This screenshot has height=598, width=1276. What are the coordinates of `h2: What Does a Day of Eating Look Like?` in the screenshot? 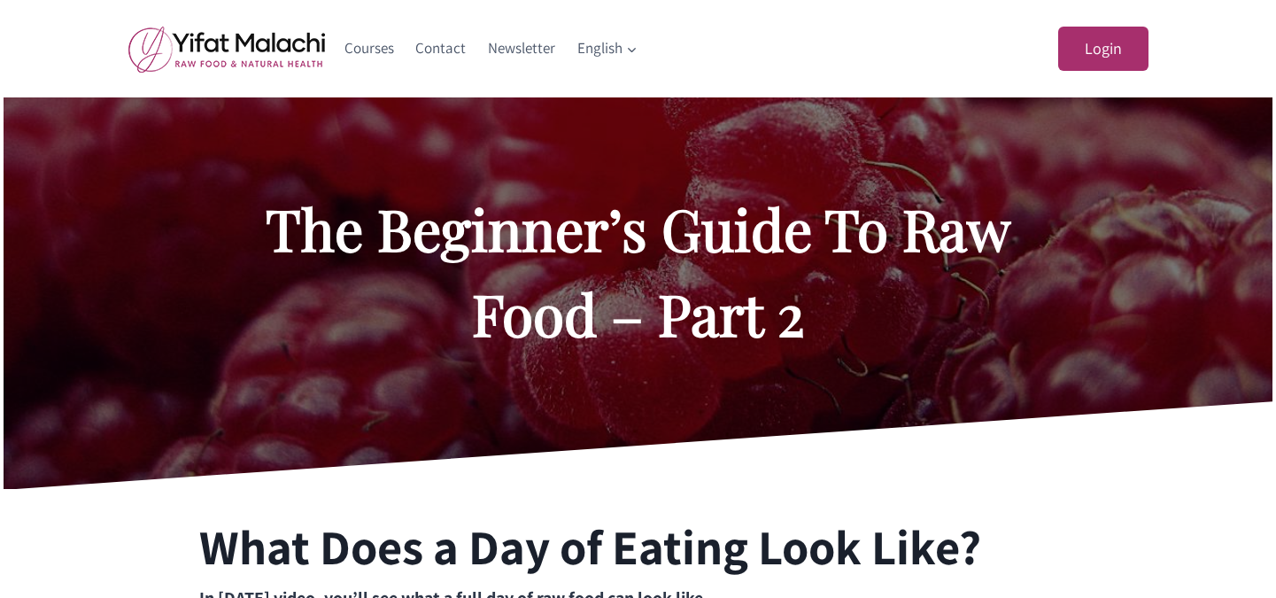 It's located at (590, 546).